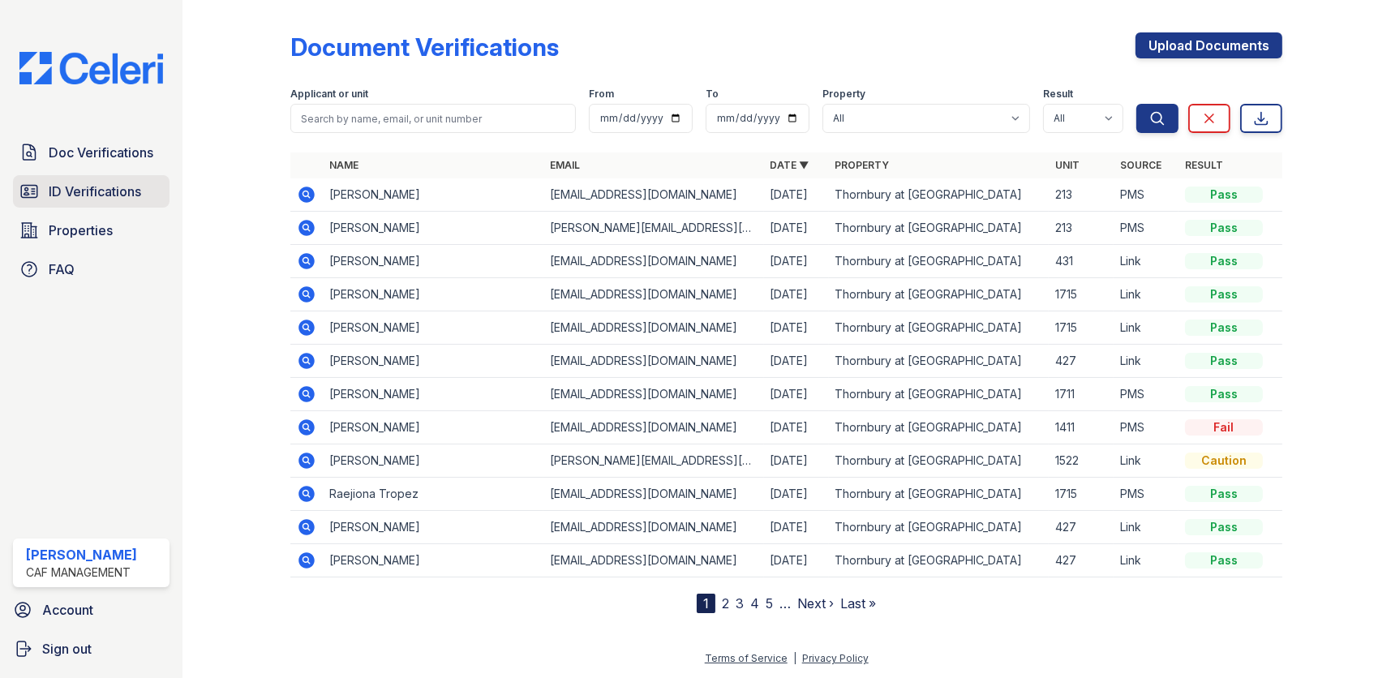  Describe the element at coordinates (1204, 165) in the screenshot. I see `a: Result` at that location.